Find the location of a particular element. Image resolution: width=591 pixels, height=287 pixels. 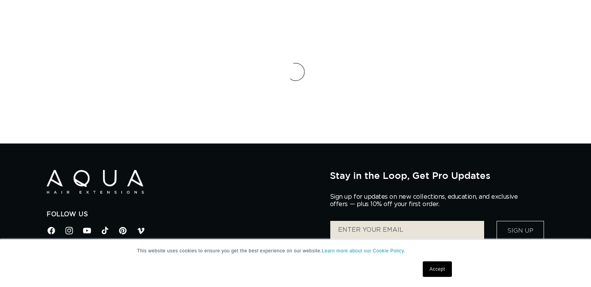

p: Sign up for updates on new collections, education, and exclusive offers — plus 10% off your first... is located at coordinates (427, 201).